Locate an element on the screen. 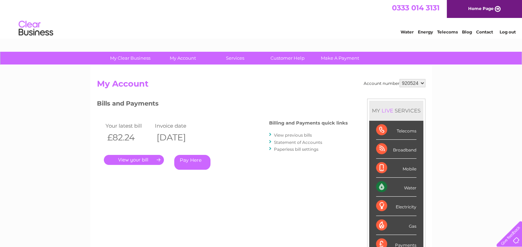 This screenshot has height=247, width=522. a: Blog is located at coordinates (467, 32).